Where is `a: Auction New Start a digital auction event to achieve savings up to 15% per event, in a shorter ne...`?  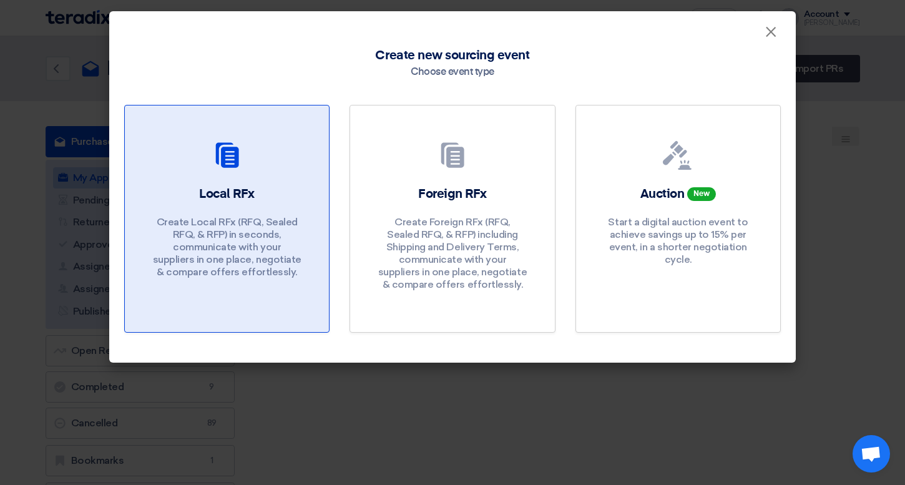 a: Auction New Start a digital auction event to achieve savings up to 15% per event, in a shorter ne... is located at coordinates (678, 218).